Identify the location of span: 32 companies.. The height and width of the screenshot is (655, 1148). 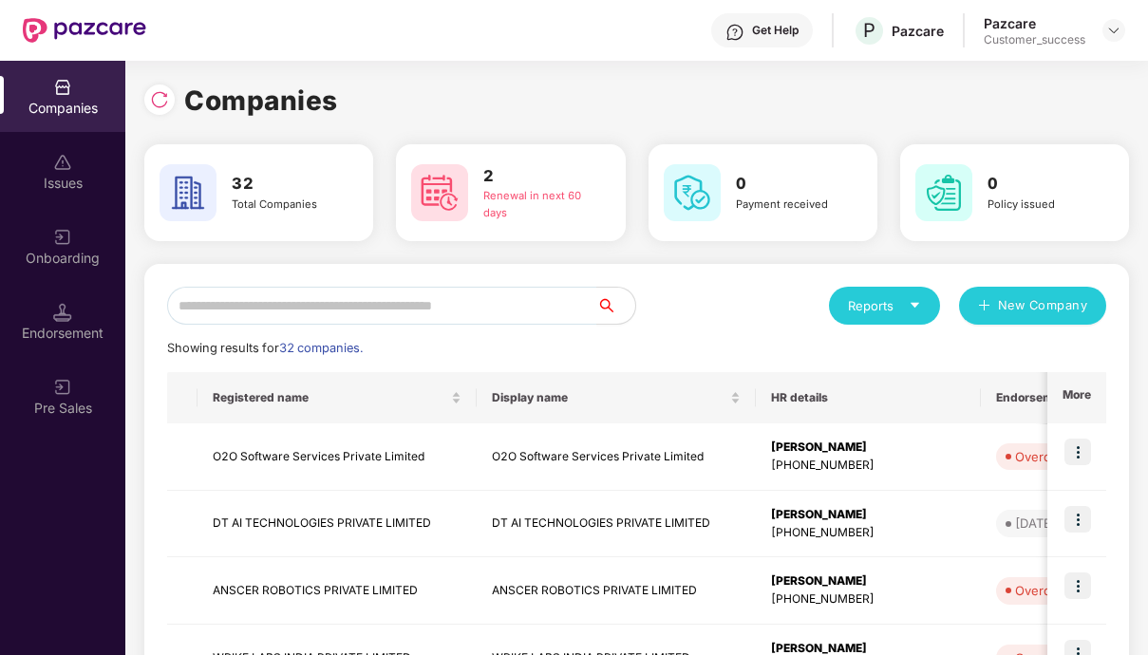
(321, 347).